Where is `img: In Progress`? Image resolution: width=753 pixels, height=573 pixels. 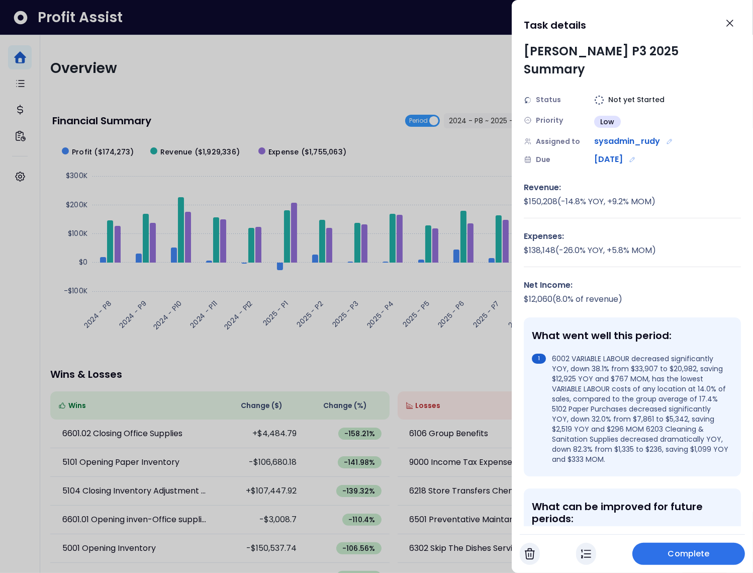
img: In Progress is located at coordinates (586, 554).